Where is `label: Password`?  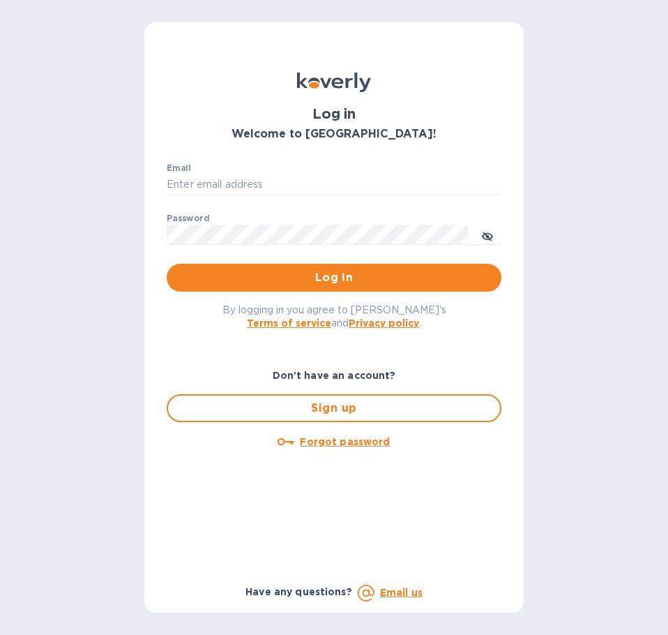
label: Password is located at coordinates (188, 218).